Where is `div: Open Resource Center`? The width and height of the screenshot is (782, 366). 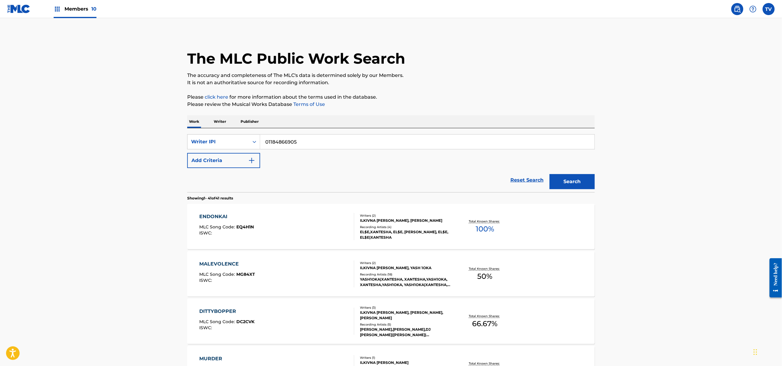
div: Open Resource Center is located at coordinates (11, 24).